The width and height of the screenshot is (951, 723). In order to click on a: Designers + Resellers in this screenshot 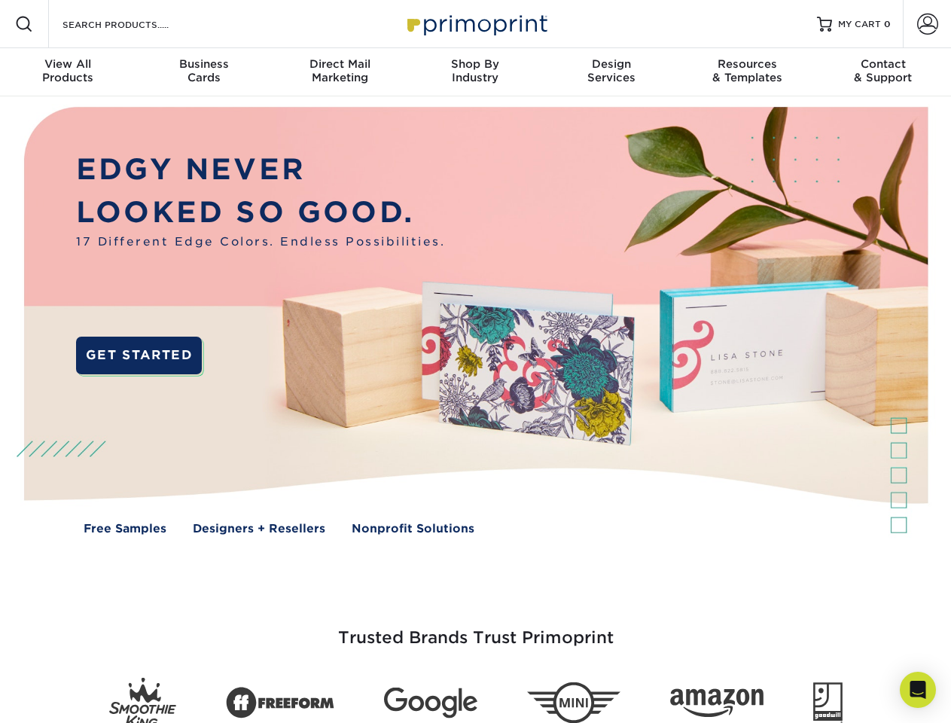, I will do `click(259, 529)`.